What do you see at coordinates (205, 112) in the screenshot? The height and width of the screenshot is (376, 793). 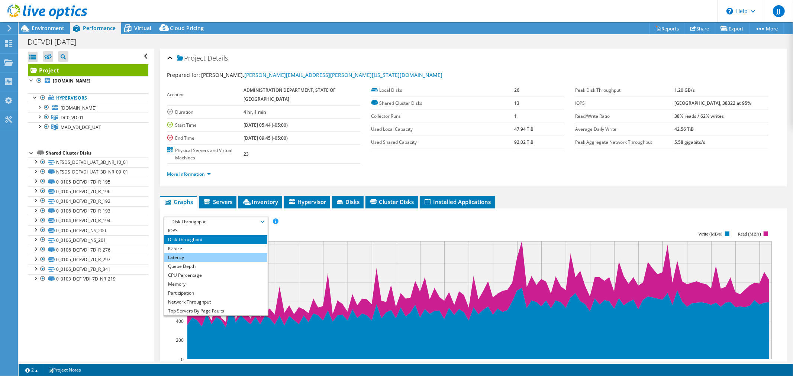 I see `label: Duration` at bounding box center [205, 112].